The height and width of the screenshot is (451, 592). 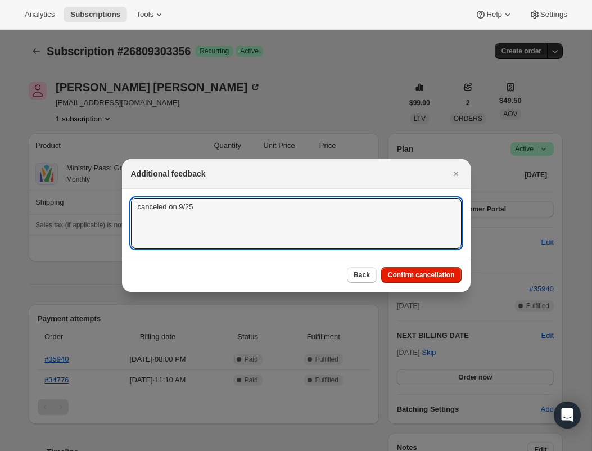 I want to click on button: Close, so click(x=456, y=174).